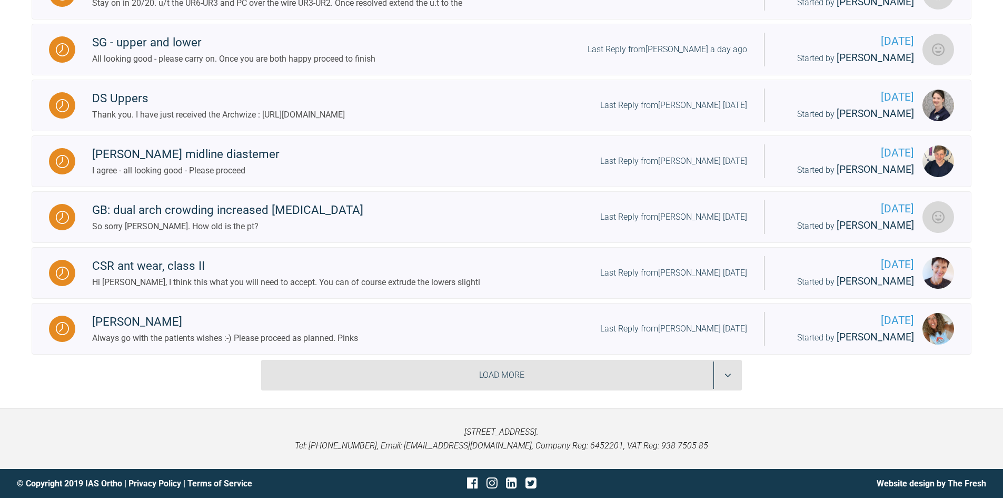 This screenshot has height=498, width=1003. Describe the element at coordinates (186, 171) in the screenshot. I see `div: I agree - all looking good - Please proceed` at that location.